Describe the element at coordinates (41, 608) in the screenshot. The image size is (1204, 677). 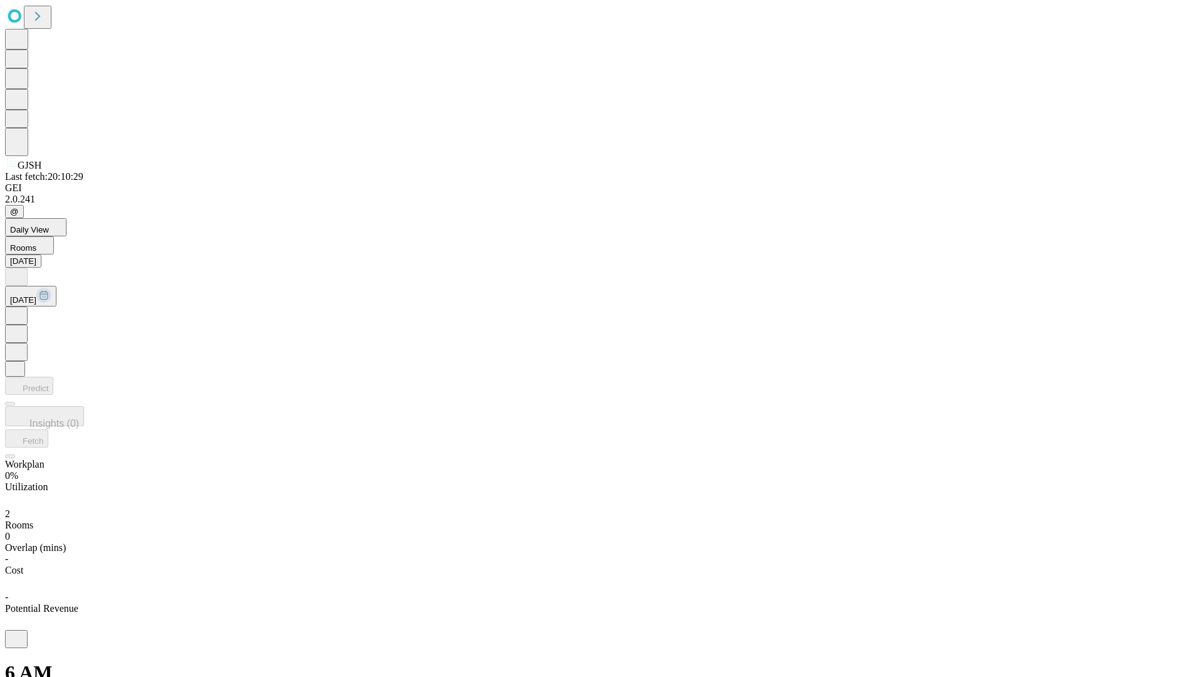
I see `span: Potential Revenue` at that location.